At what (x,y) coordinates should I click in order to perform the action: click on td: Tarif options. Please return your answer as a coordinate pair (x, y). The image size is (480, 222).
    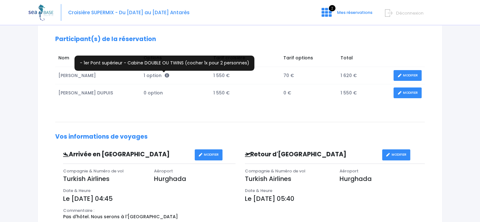
    Looking at the image, I should click on (309, 59).